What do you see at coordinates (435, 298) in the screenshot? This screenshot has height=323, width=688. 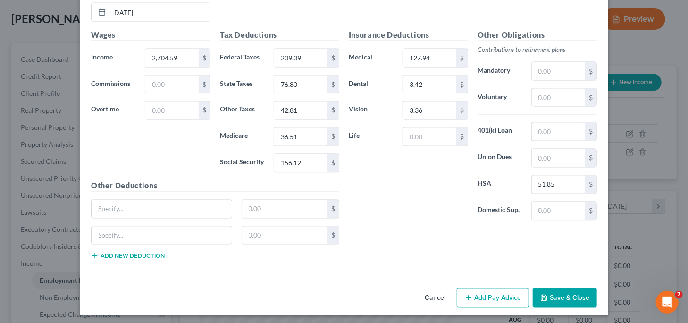 I see `button: Cancel` at bounding box center [435, 298].